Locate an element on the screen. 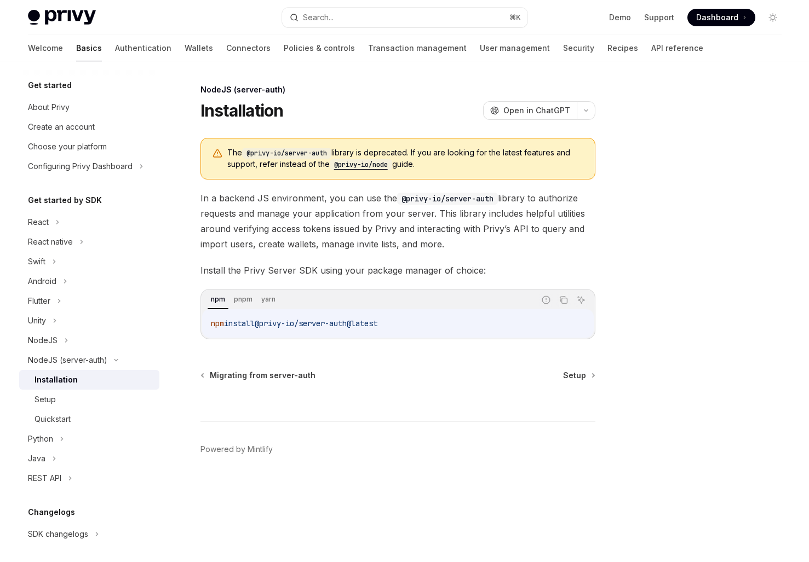 This screenshot has height=562, width=809. h5: Get started is located at coordinates (50, 85).